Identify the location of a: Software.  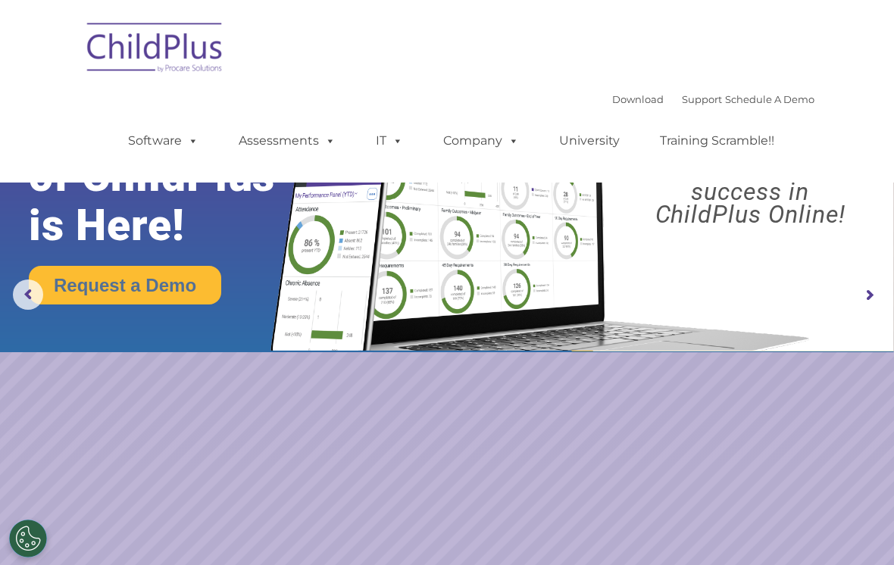
(163, 141).